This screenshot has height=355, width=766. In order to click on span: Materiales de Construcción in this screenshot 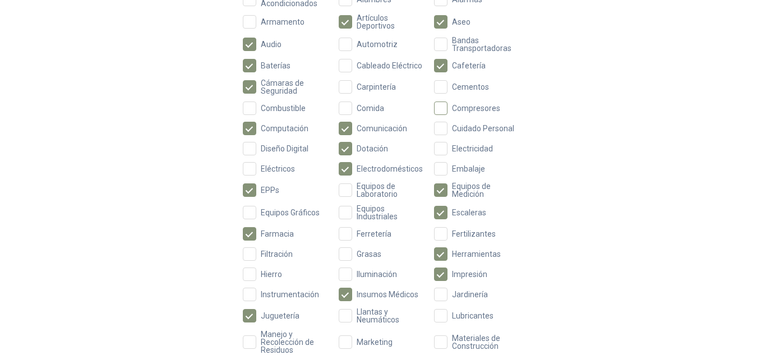, I will do `click(485, 342)`.